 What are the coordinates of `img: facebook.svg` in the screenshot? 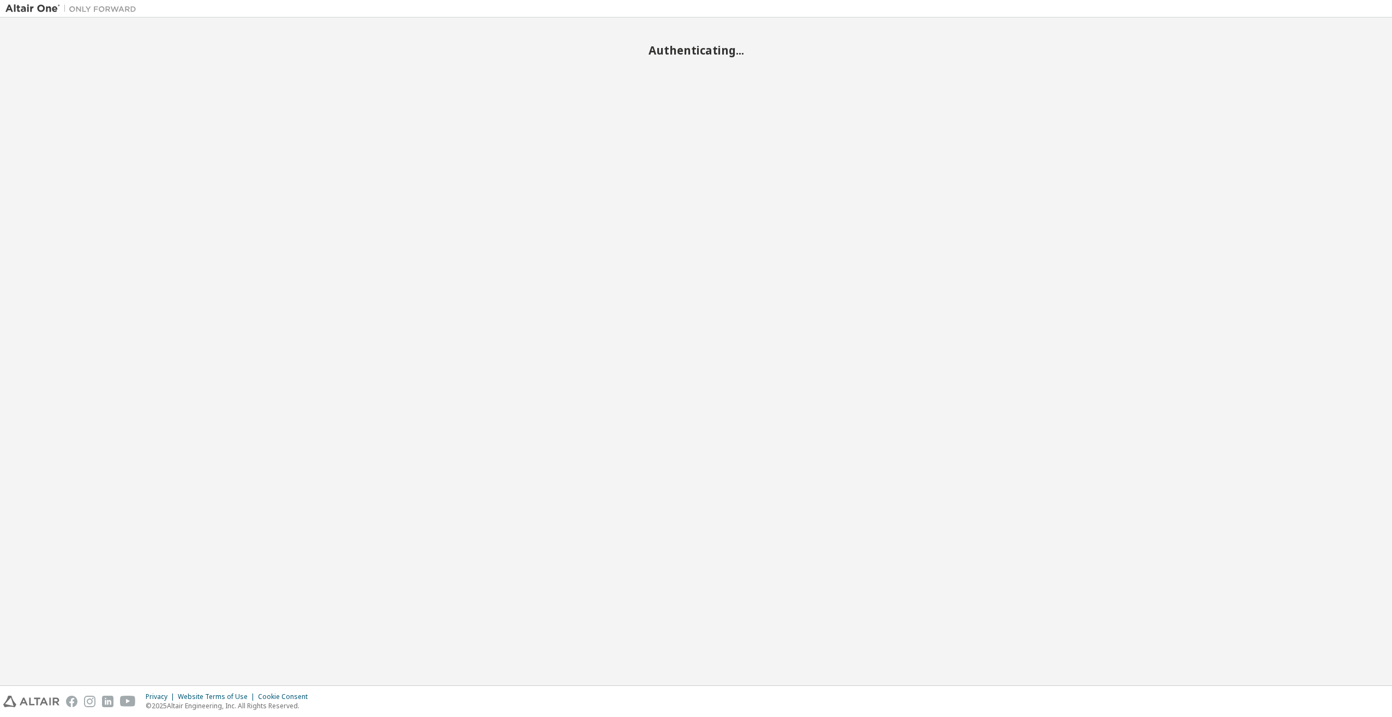 It's located at (71, 701).